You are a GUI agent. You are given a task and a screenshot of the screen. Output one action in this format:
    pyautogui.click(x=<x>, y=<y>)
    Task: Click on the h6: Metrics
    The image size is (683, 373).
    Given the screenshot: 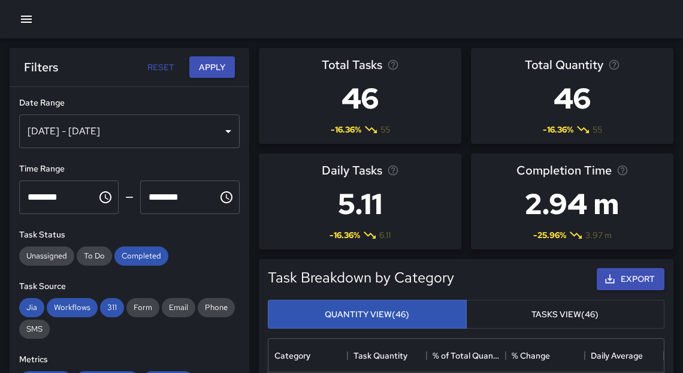 What is the action you would take?
    pyautogui.click(x=129, y=360)
    